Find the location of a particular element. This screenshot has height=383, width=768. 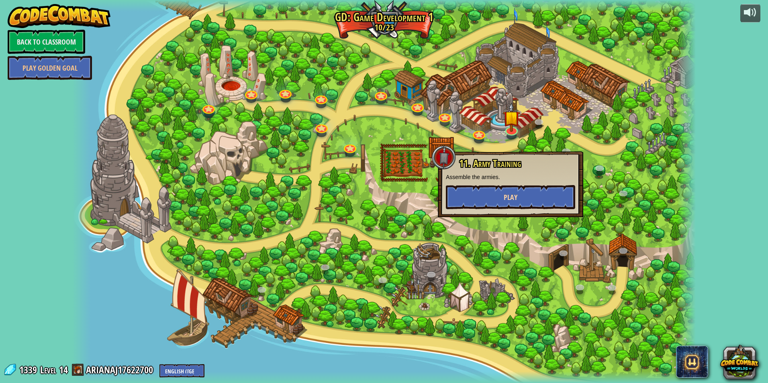

span: 14 is located at coordinates (63, 370).